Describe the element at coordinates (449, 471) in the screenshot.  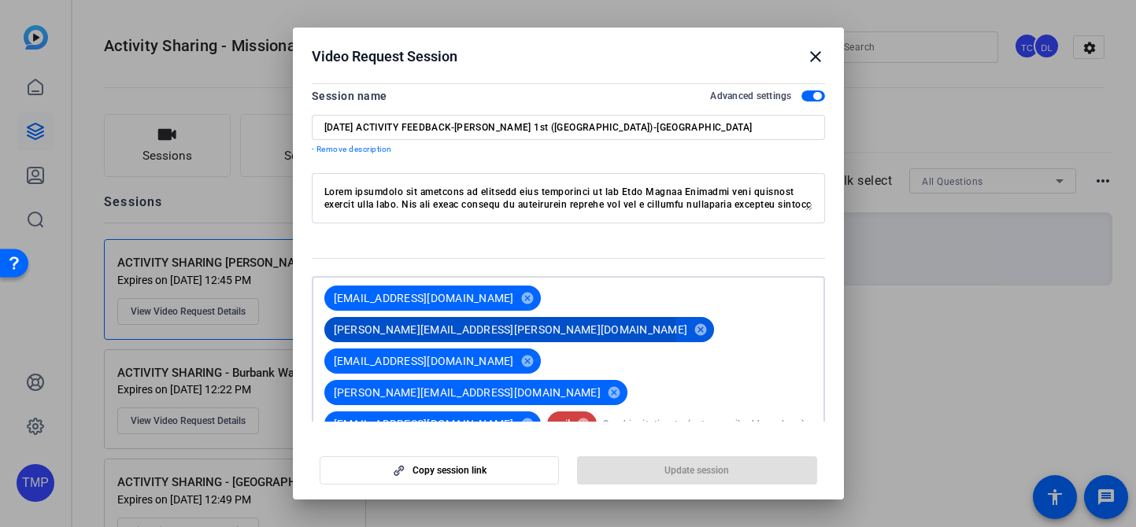
I see `span: Copy session link` at that location.